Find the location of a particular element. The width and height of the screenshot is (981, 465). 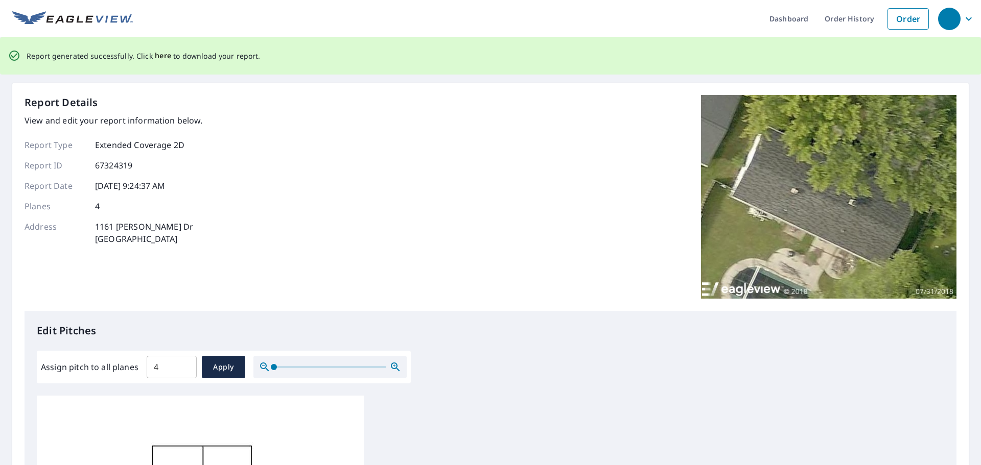

p: Address is located at coordinates (55, 233).